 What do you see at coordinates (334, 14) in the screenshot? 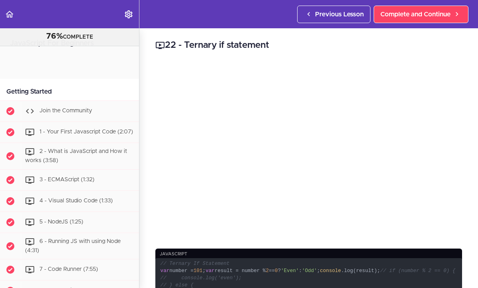
I see `a: Previous Lesson` at bounding box center [334, 14].